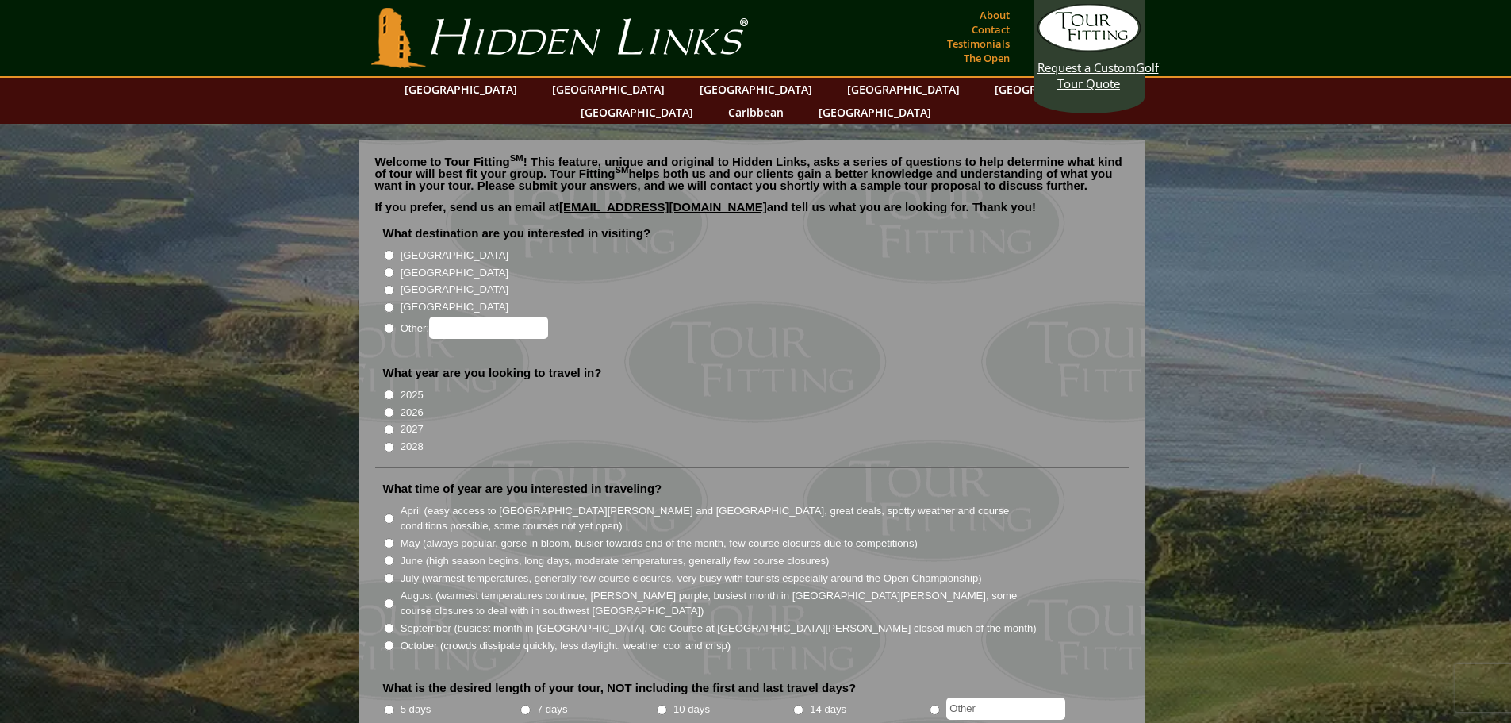 The image size is (1511, 723). I want to click on a: Testimonials, so click(978, 44).